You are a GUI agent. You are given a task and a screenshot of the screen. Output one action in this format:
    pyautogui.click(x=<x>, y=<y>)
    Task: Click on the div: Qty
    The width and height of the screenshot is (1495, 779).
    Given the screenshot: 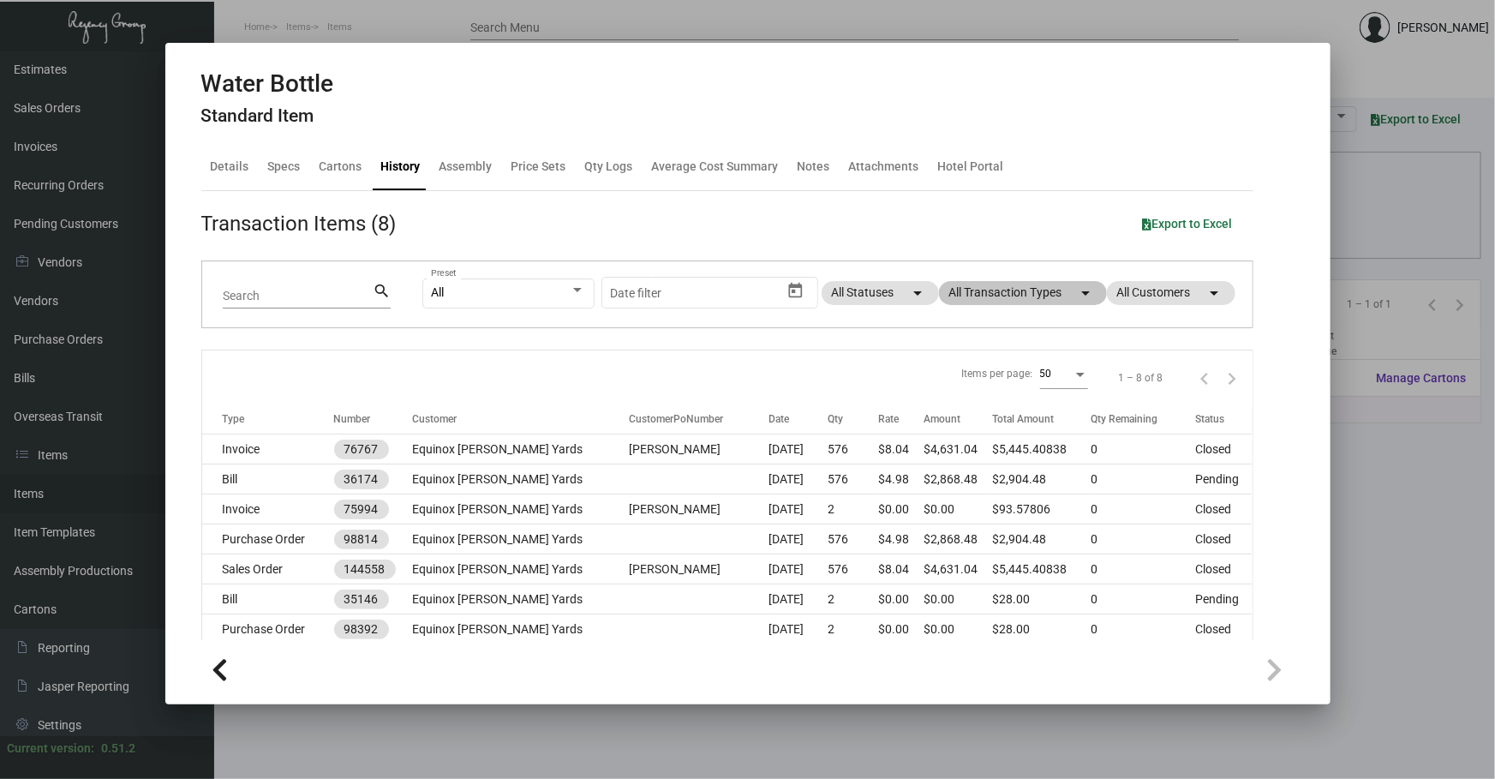 What is the action you would take?
    pyautogui.click(x=835, y=419)
    